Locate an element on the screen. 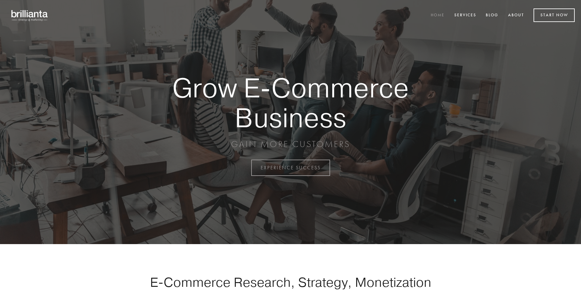 Image resolution: width=581 pixels, height=295 pixels. a: Blog is located at coordinates (492, 15).